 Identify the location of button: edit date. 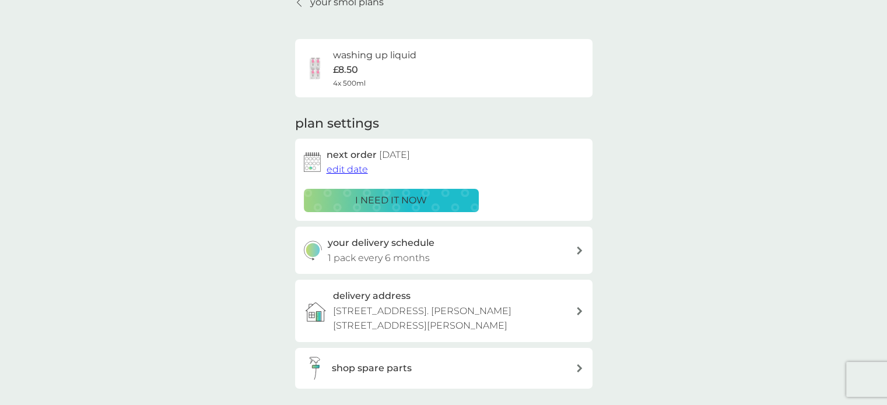
(347, 170).